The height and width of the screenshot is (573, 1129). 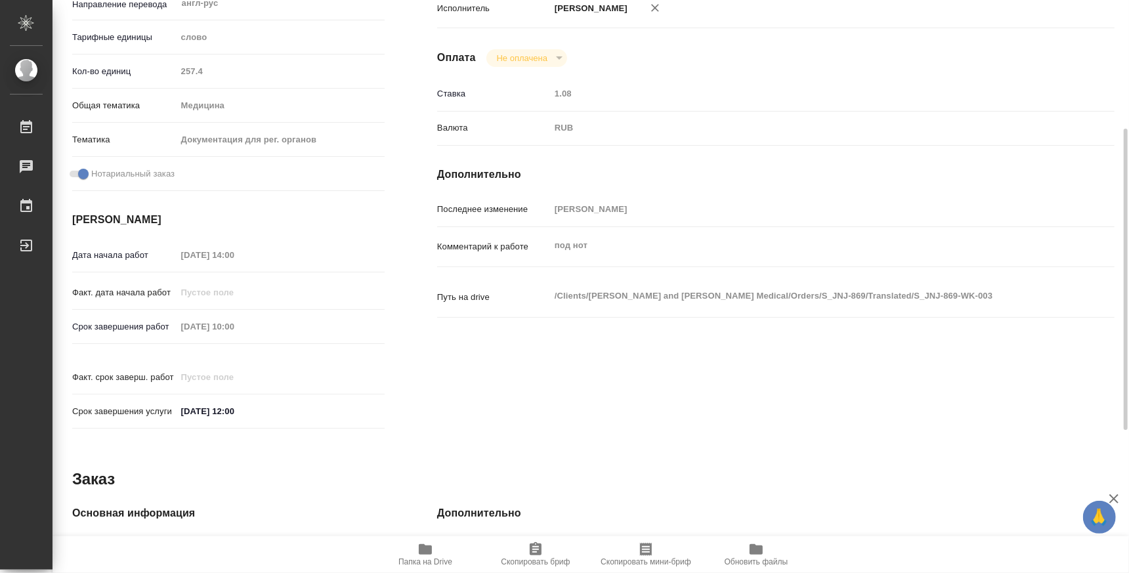 What do you see at coordinates (425, 555) in the screenshot?
I see `button: Папка на Drive` at bounding box center [425, 555].